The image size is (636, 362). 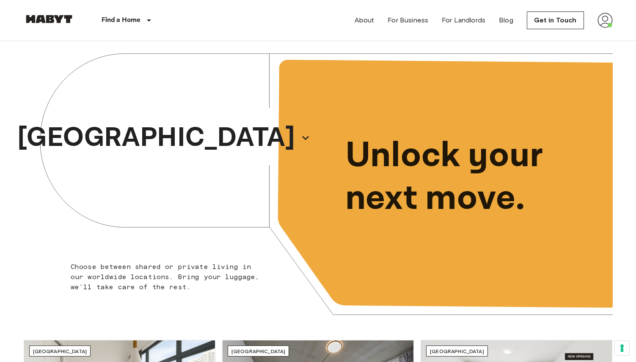 I want to click on a: Get in Touch, so click(x=555, y=20).